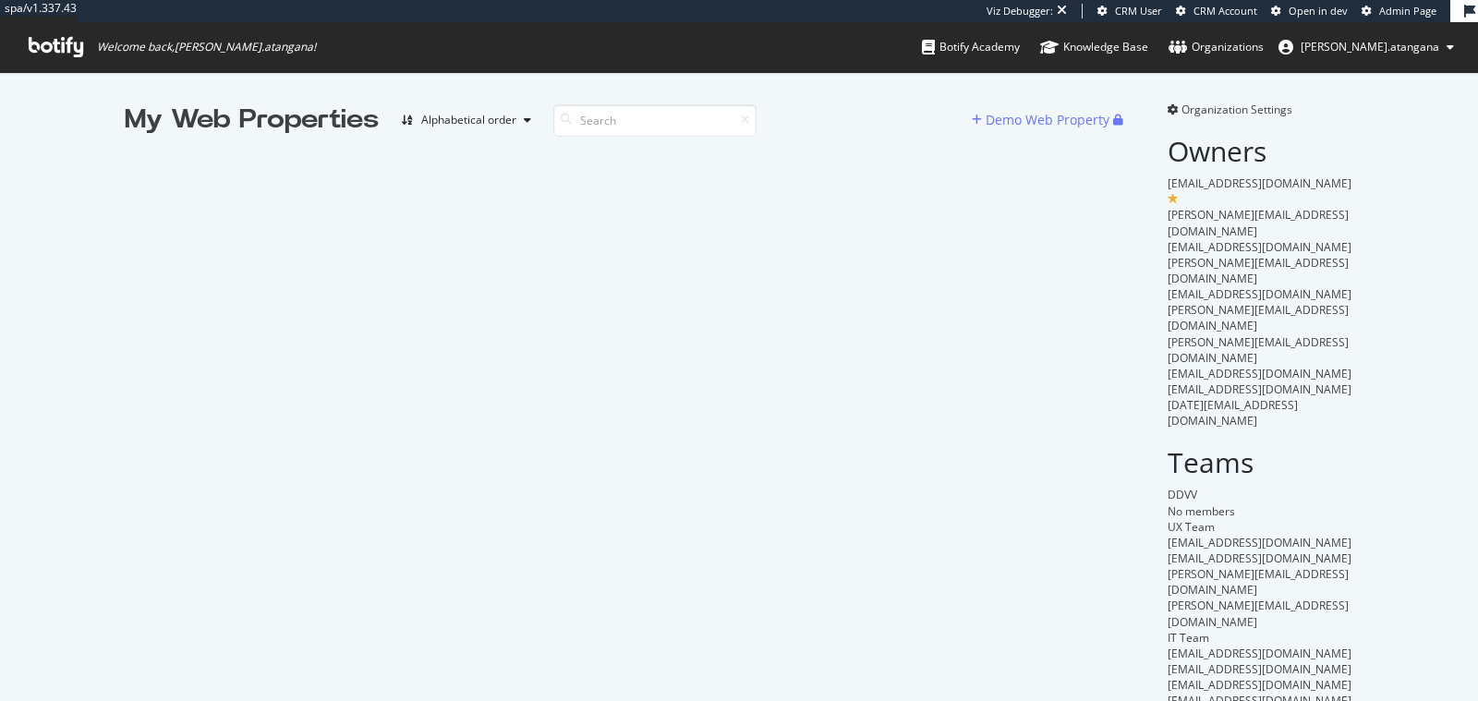 The width and height of the screenshot is (1478, 701). Describe the element at coordinates (1042, 120) in the screenshot. I see `button: Demo Web Property` at that location.